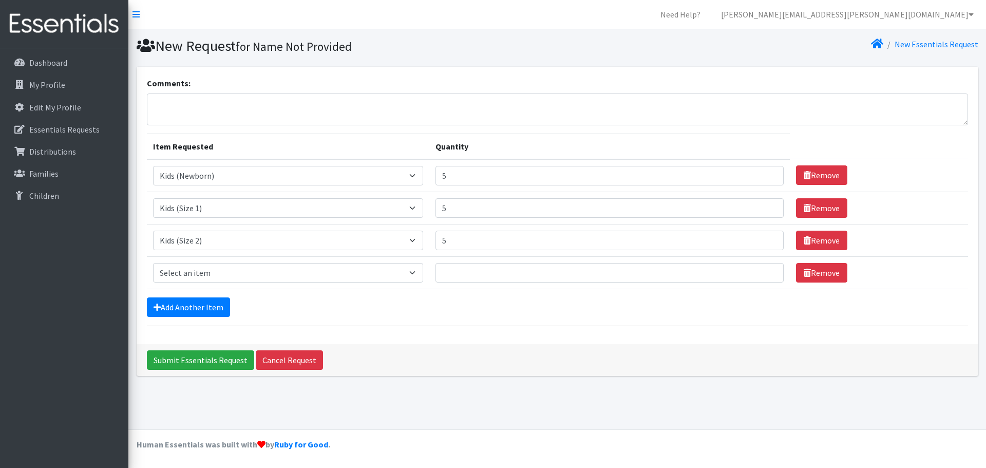  Describe the element at coordinates (64, 63) in the screenshot. I see `a: Dashboard` at that location.